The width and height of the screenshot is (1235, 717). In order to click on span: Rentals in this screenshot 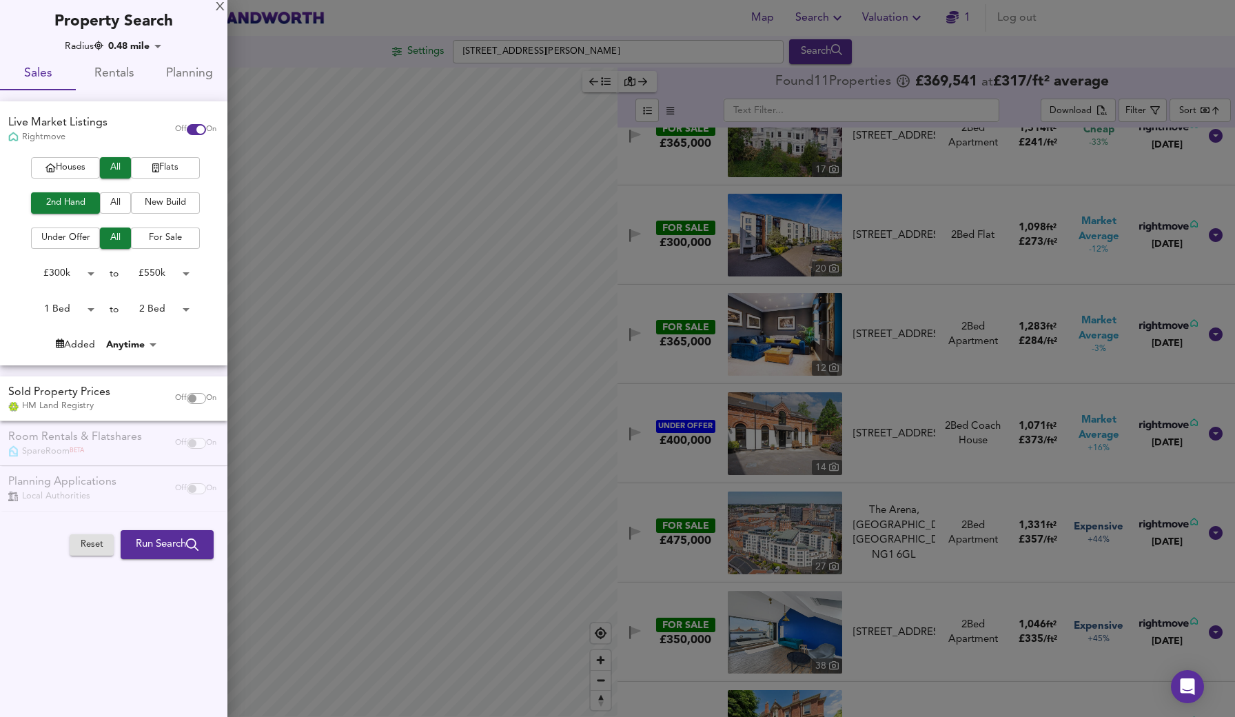, I will do `click(114, 74)`.